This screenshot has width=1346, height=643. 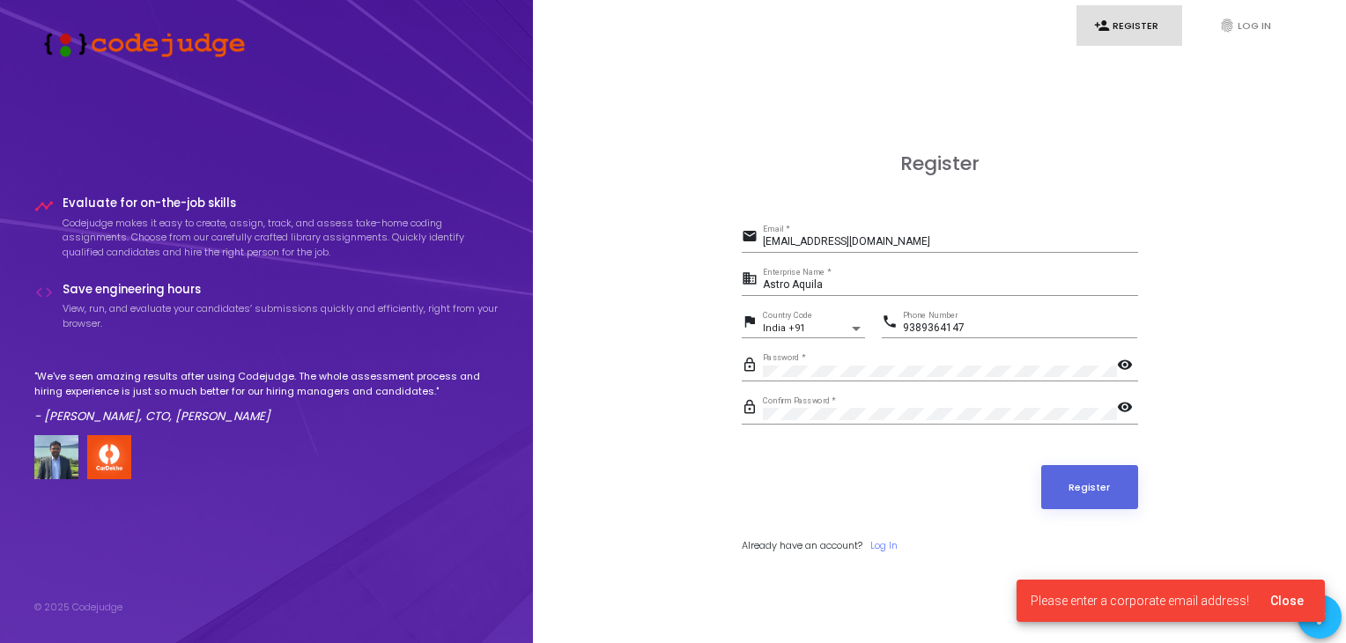 I want to click on div: © 2025 Codejudge, so click(x=78, y=607).